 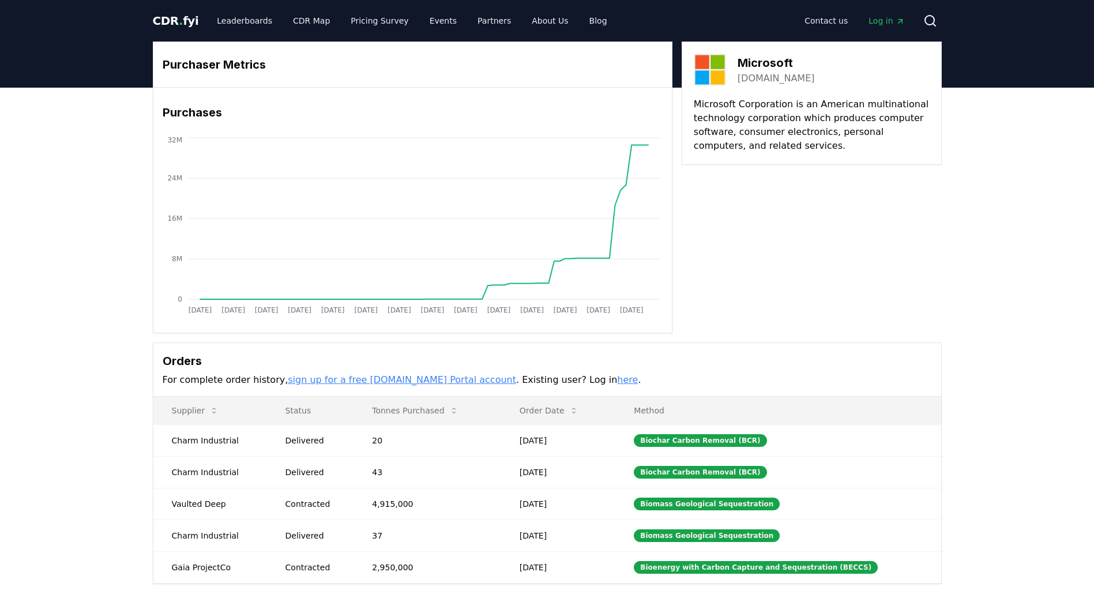 What do you see at coordinates (415, 411) in the screenshot?
I see `button: Tonnes Purchased` at bounding box center [415, 411].